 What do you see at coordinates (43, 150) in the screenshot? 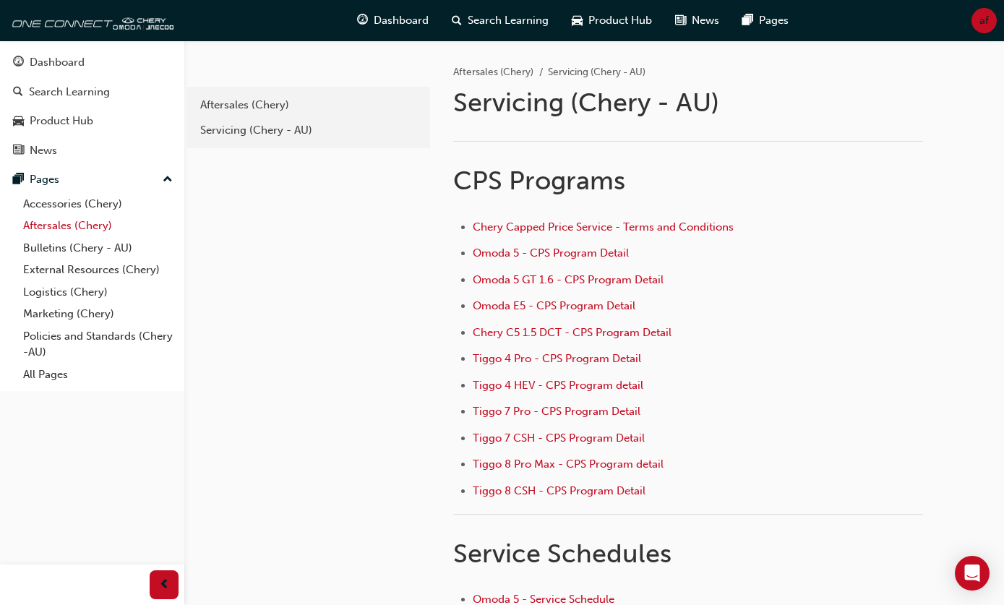
I see `div: News` at bounding box center [43, 150].